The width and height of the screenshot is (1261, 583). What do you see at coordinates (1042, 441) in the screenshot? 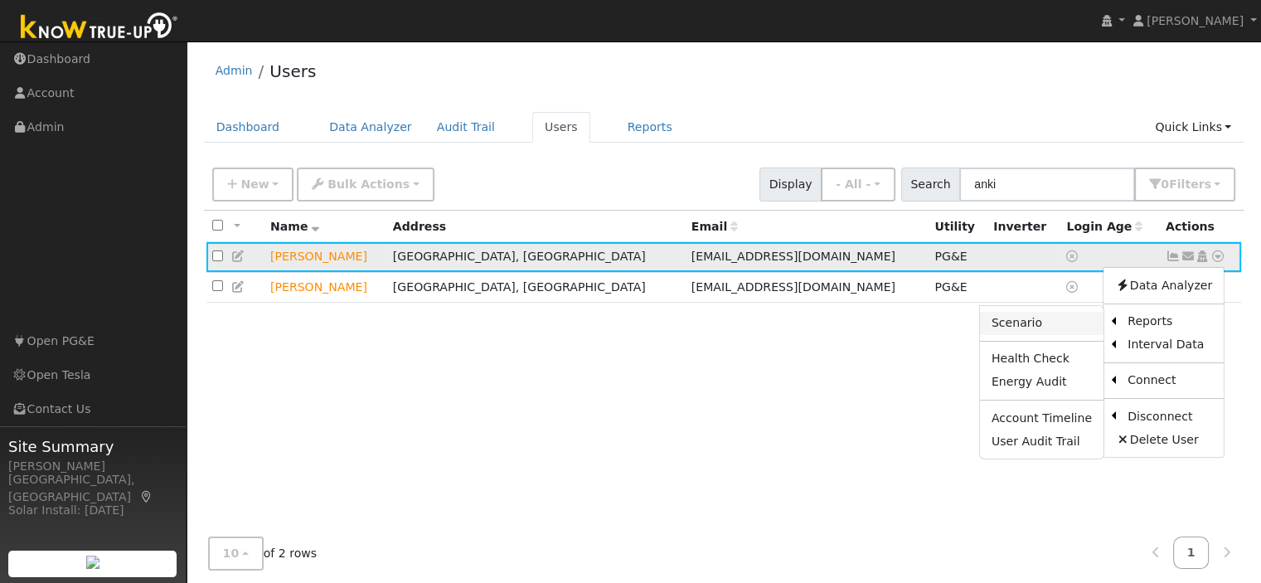
I see `a: User Audit Trail` at bounding box center [1042, 441].